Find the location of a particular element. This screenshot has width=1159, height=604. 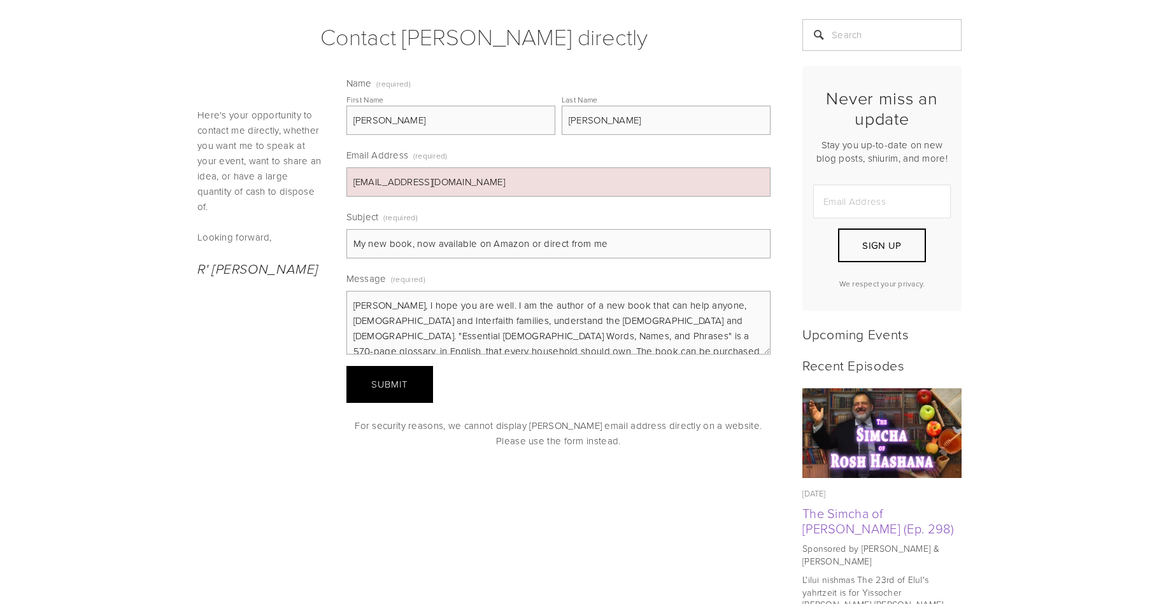

input: Email Address is located at coordinates (882, 201).